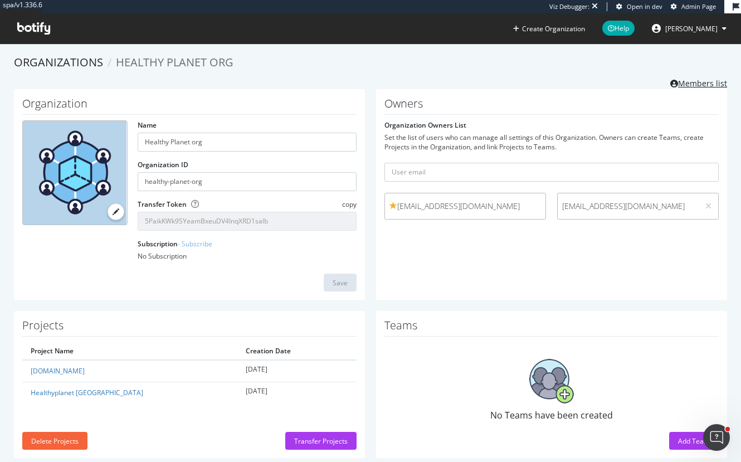  Describe the element at coordinates (174, 62) in the screenshot. I see `span: Healthy Planet org` at that location.